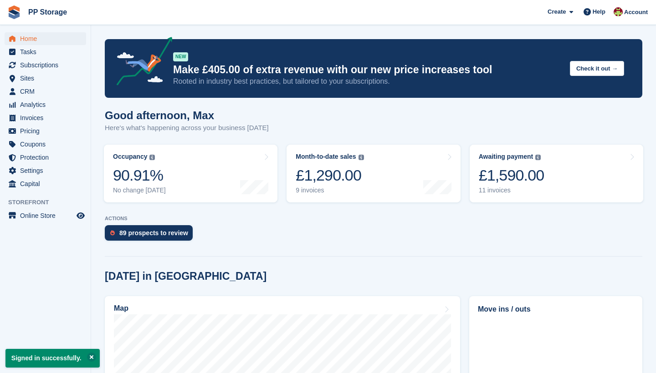 This screenshot has height=373, width=656. What do you see at coordinates (47, 171) in the screenshot?
I see `span: Settings` at bounding box center [47, 171].